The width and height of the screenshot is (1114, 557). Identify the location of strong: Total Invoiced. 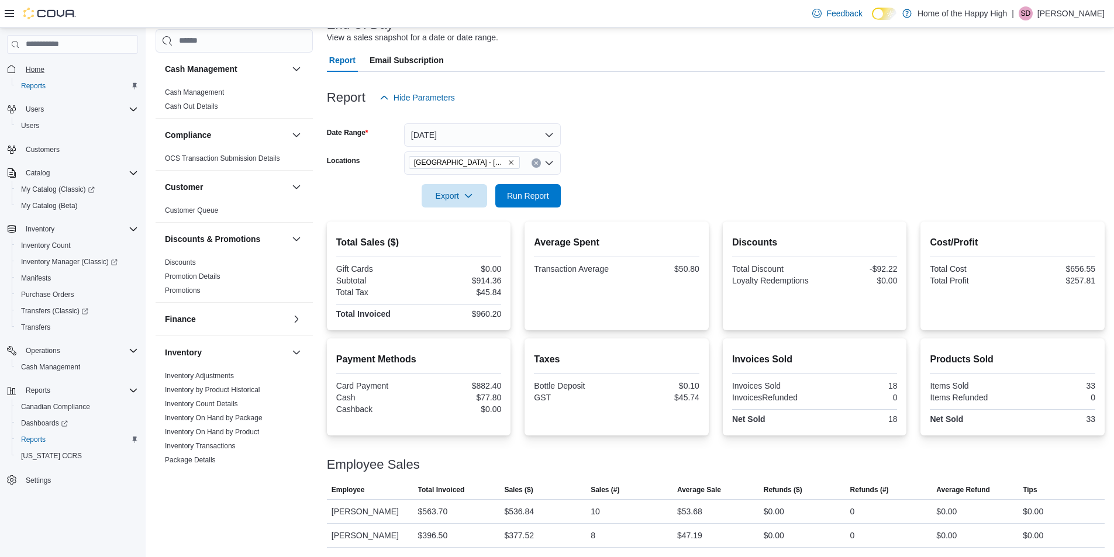
(363, 314).